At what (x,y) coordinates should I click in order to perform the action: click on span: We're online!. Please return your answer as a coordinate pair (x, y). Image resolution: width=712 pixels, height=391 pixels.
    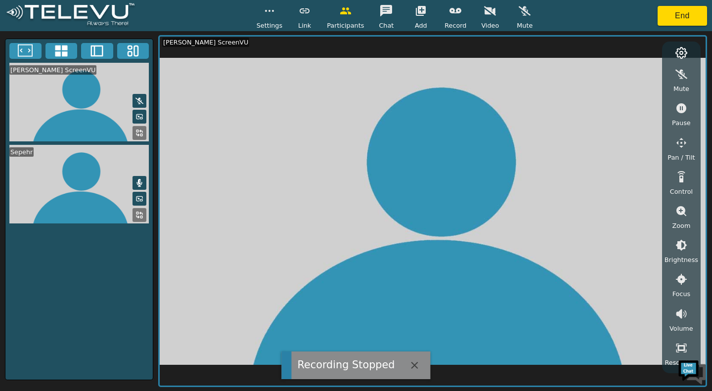
    Looking at the image, I should click on (97, 175).